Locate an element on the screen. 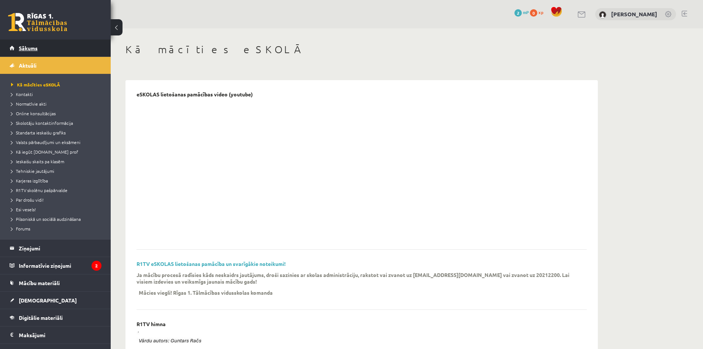 Image resolution: width=703 pixels, height=349 pixels. span: Skolotāju kontaktinformācija is located at coordinates (42, 123).